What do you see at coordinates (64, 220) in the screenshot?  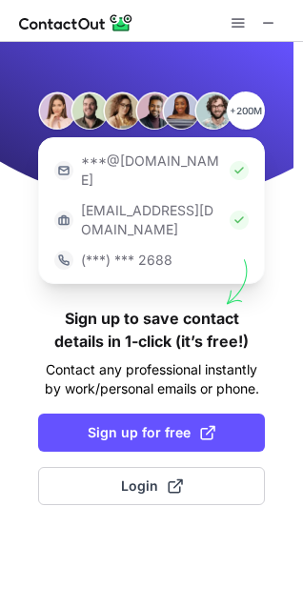 I see `img: https://contactout.com/extension/app/static/media/login-work-icon.638a5007170bc45168077fde17b29a1...` at bounding box center [64, 220].